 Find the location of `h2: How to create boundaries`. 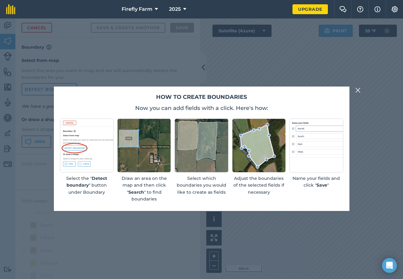

h2: How to create boundaries is located at coordinates (202, 97).